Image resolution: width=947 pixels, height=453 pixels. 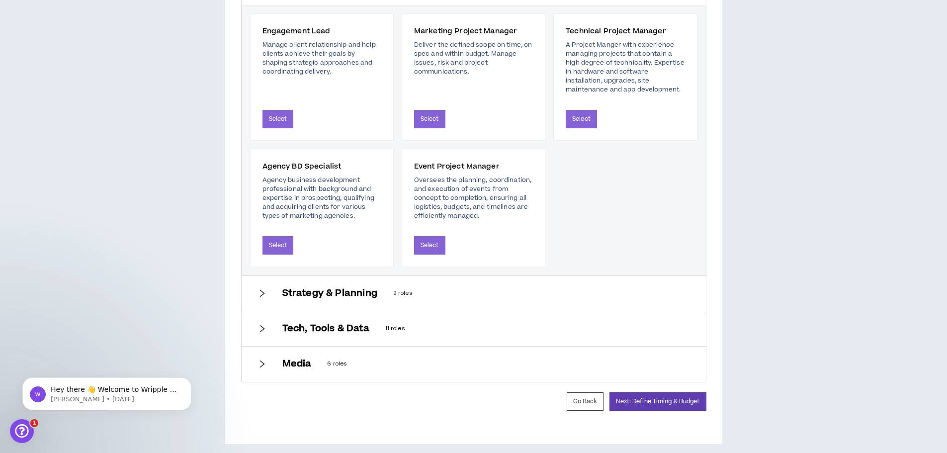 What do you see at coordinates (93, 158) in the screenshot?
I see `div: We typically reply in a few hours` at bounding box center [93, 158].